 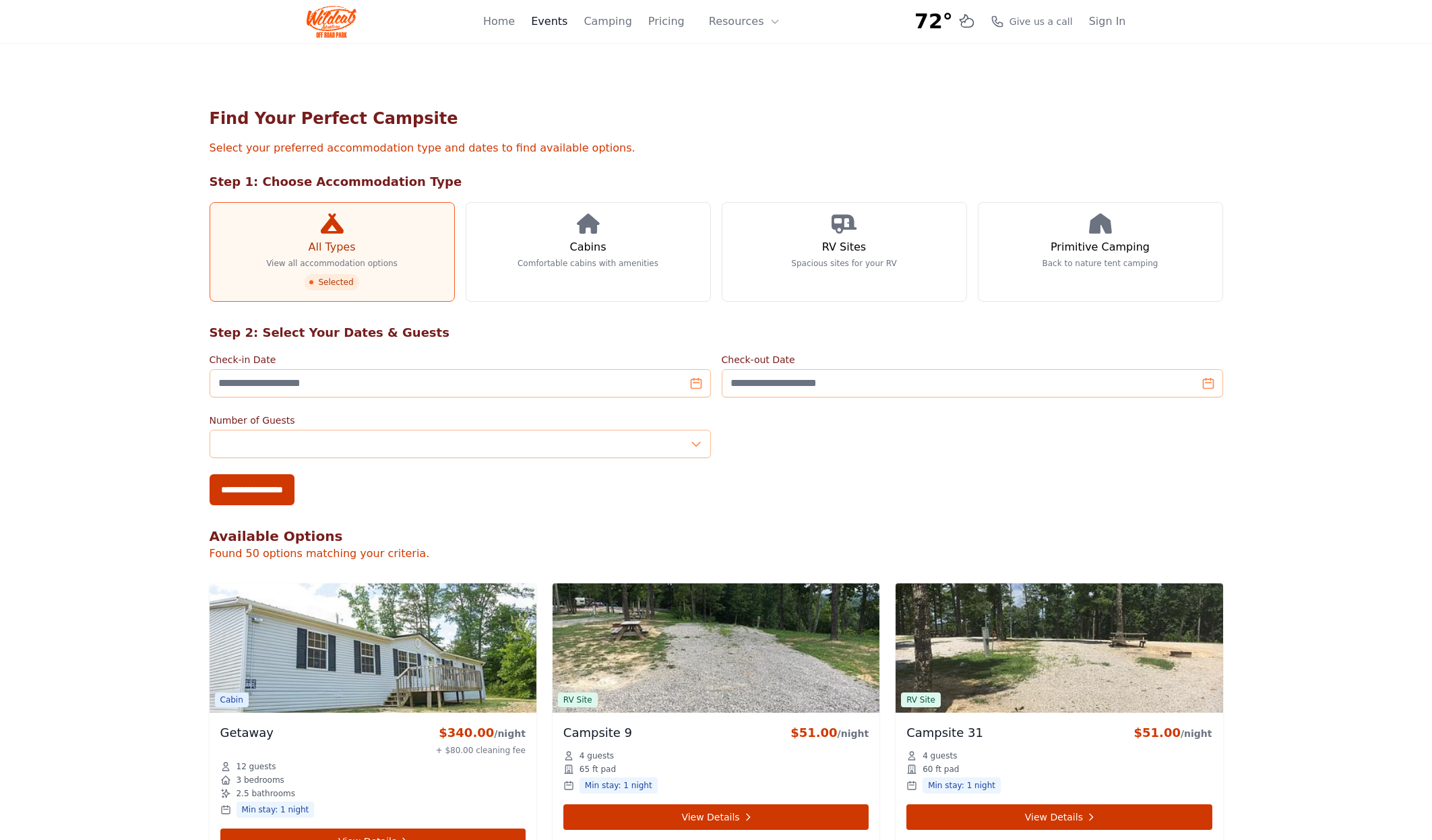 I want to click on p: Spacious sites for your RV, so click(x=843, y=263).